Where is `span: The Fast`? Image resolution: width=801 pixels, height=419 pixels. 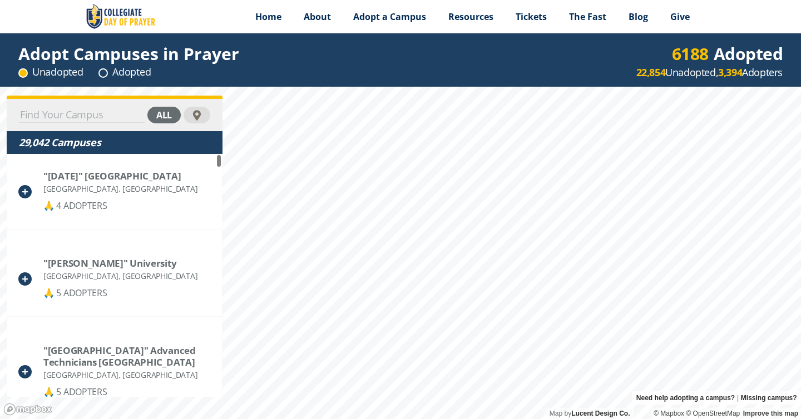
span: The Fast is located at coordinates (587, 17).